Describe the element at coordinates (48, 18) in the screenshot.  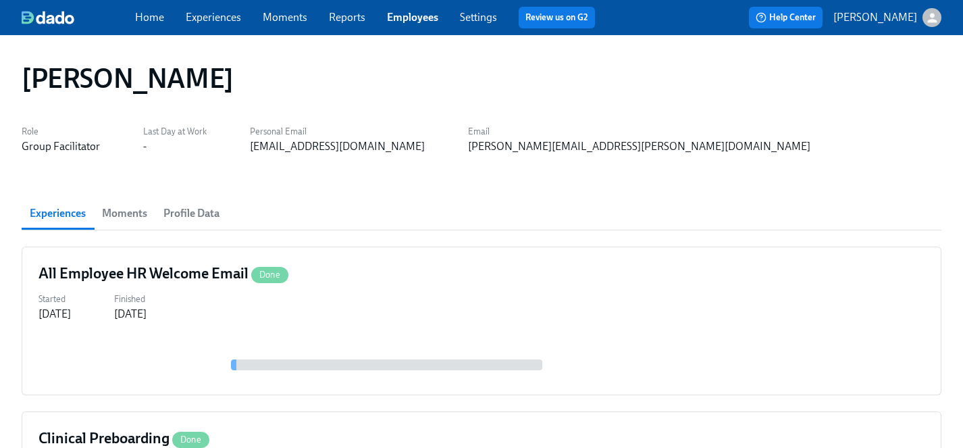
I see `img: dado` at that location.